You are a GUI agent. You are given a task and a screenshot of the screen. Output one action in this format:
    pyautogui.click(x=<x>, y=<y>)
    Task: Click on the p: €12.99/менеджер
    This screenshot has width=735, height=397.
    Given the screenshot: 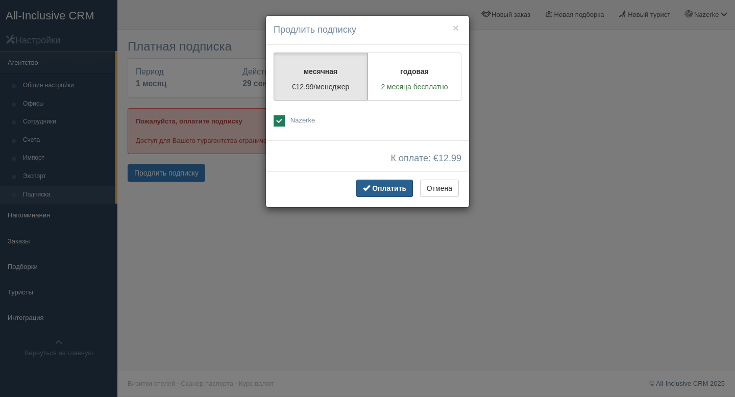 What is the action you would take?
    pyautogui.click(x=321, y=87)
    